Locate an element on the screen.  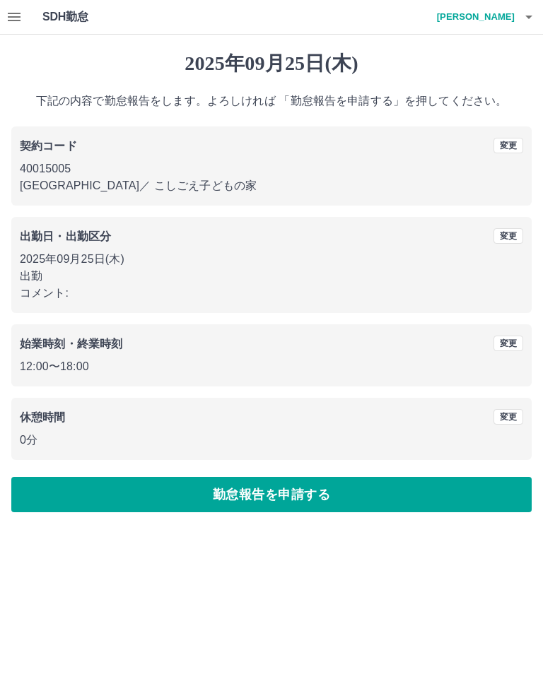
p: コメント: is located at coordinates (271, 293).